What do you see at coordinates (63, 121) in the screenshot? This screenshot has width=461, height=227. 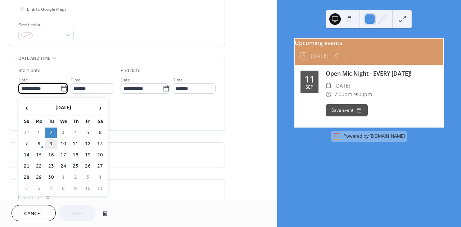 I see `th: We` at bounding box center [63, 121].